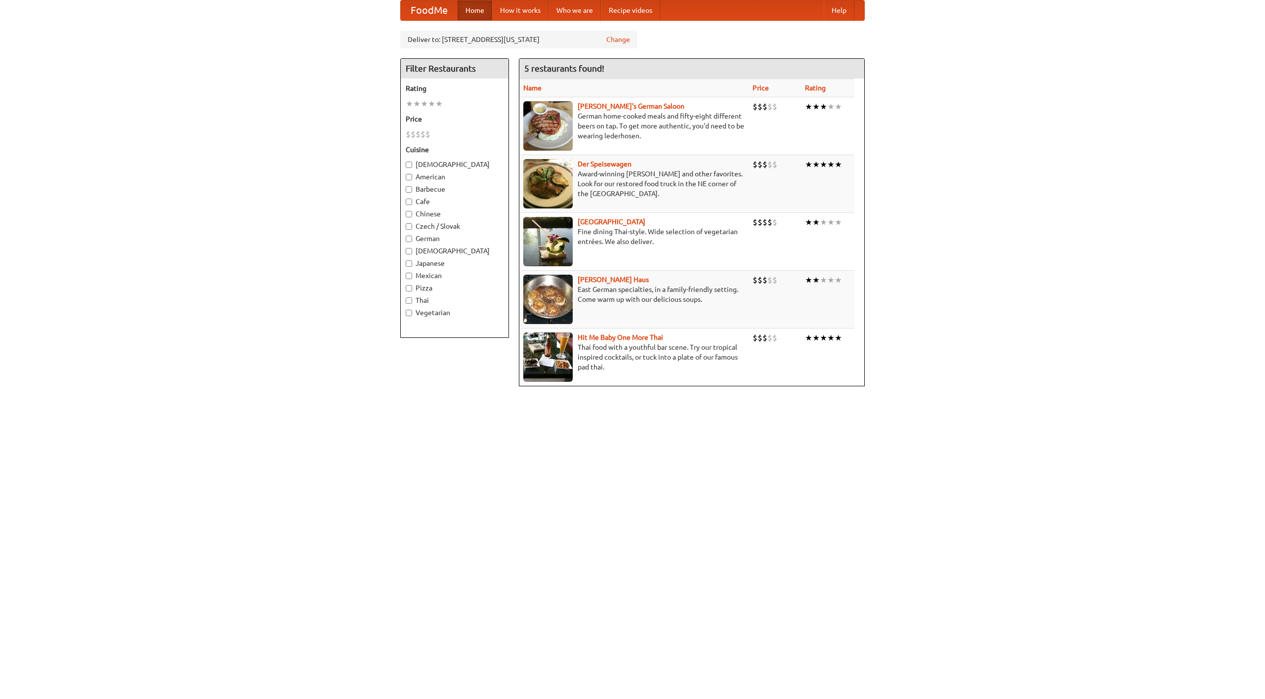  Describe the element at coordinates (454, 177) in the screenshot. I see `label: American` at that location.